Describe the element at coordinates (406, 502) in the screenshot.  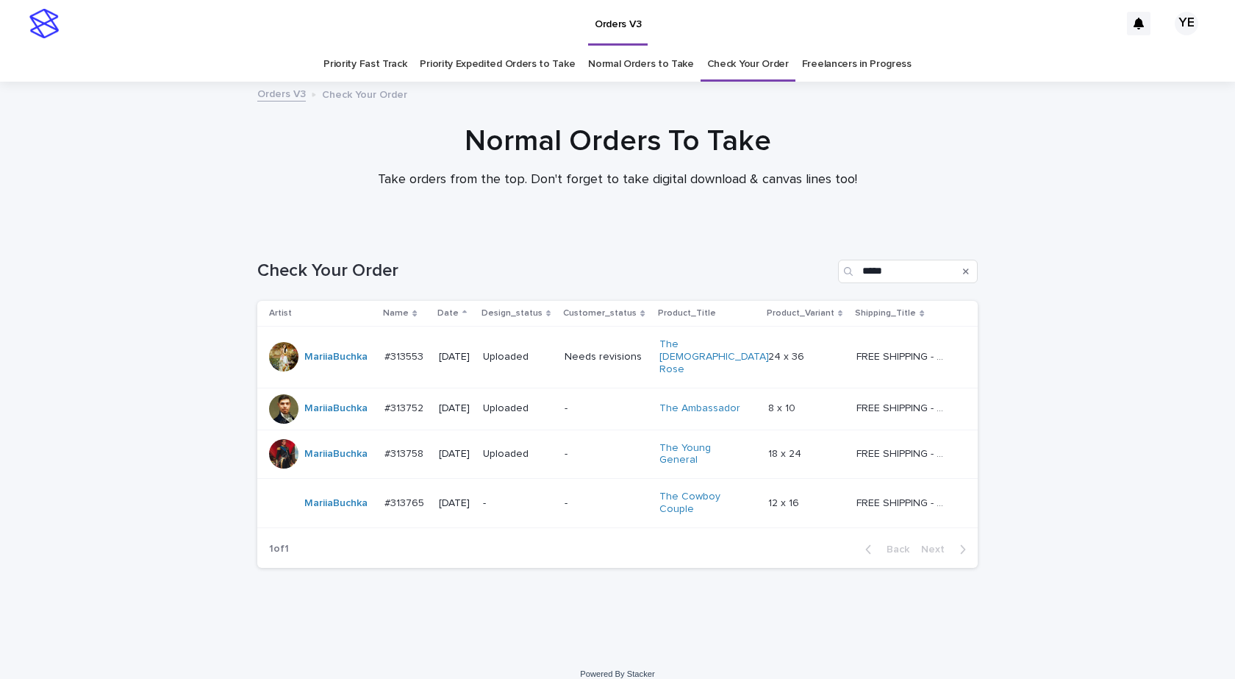
I see `p: #313765` at that location.